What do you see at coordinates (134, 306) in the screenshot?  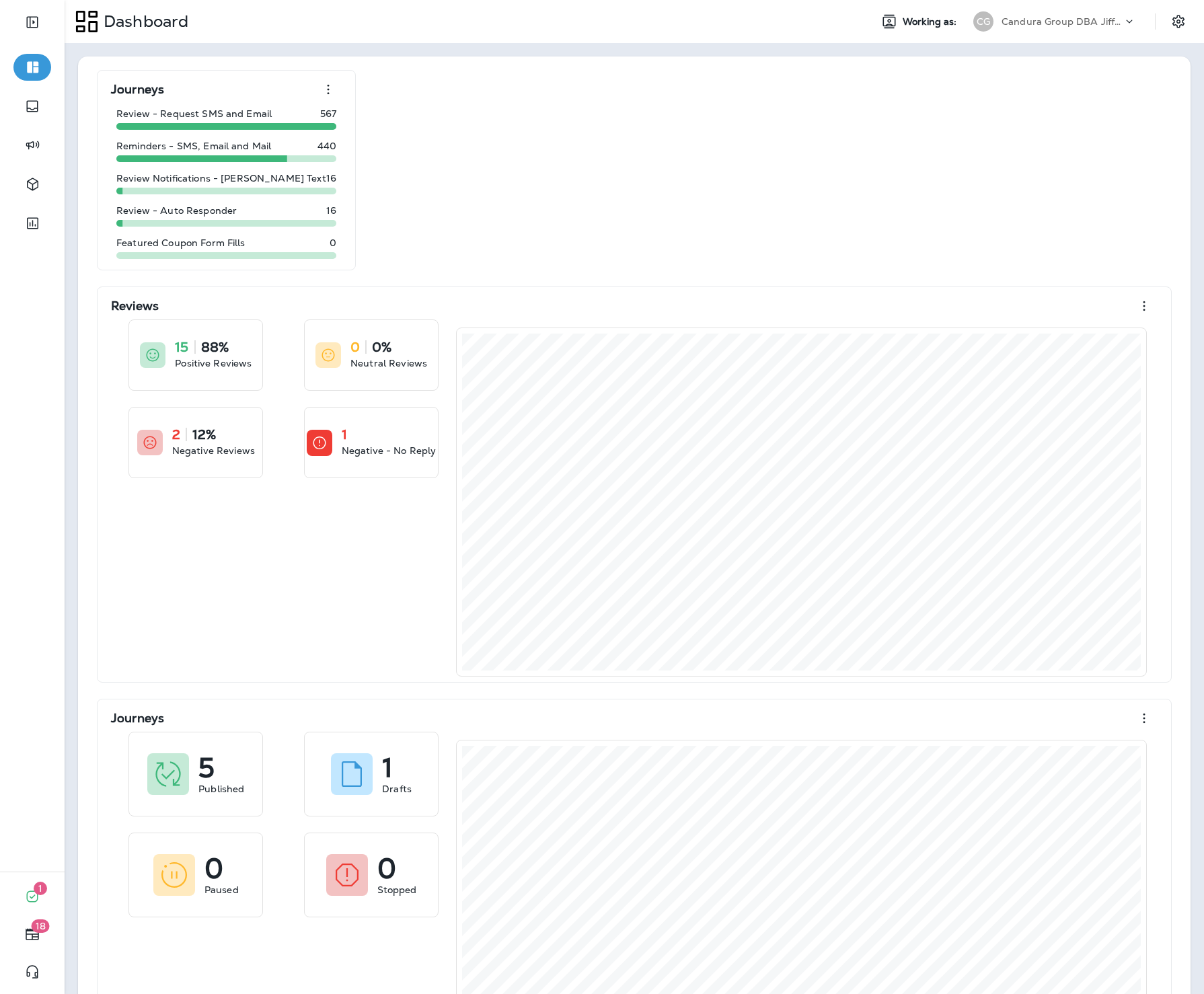 I see `p: Reviews` at bounding box center [134, 306].